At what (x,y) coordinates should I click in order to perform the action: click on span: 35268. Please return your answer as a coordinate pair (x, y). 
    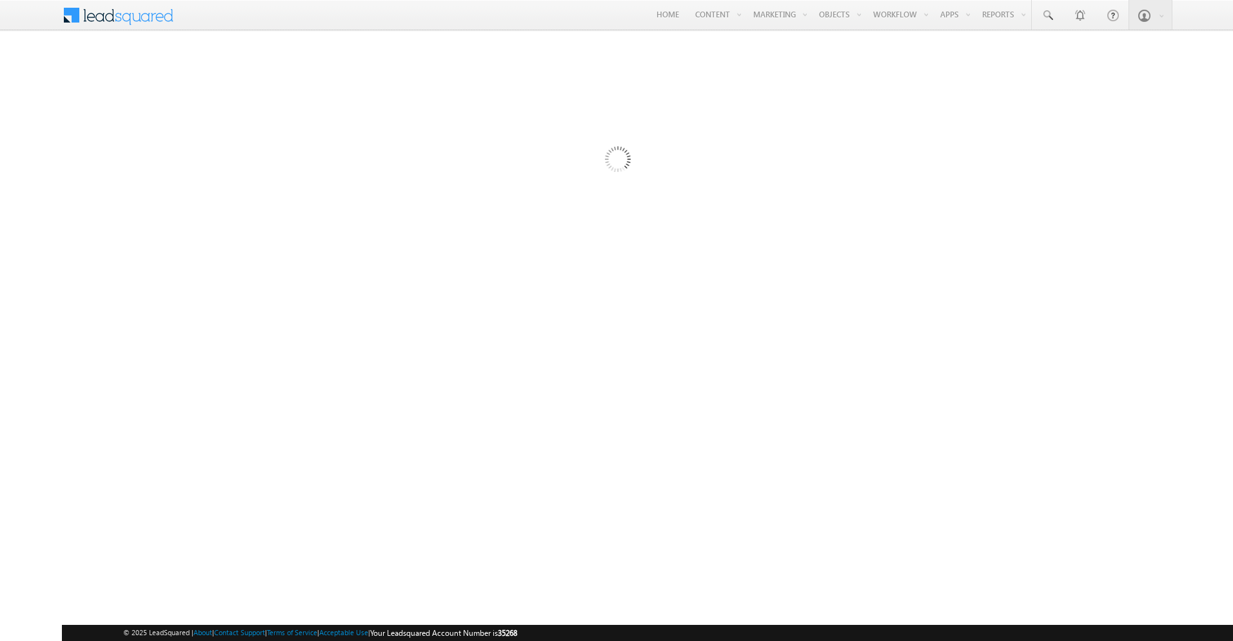
    Looking at the image, I should click on (507, 633).